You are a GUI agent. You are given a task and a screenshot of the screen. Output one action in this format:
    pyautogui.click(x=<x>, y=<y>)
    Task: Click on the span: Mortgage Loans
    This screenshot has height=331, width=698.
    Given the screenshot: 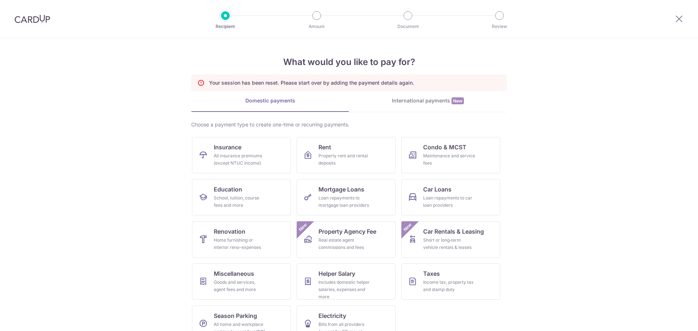 What is the action you would take?
    pyautogui.click(x=341, y=189)
    